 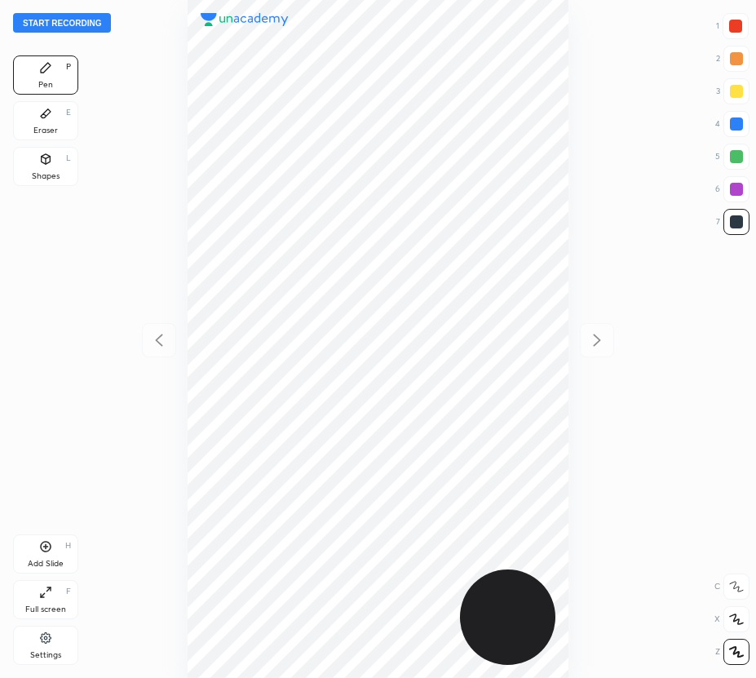 I want to click on div: X, so click(x=732, y=619).